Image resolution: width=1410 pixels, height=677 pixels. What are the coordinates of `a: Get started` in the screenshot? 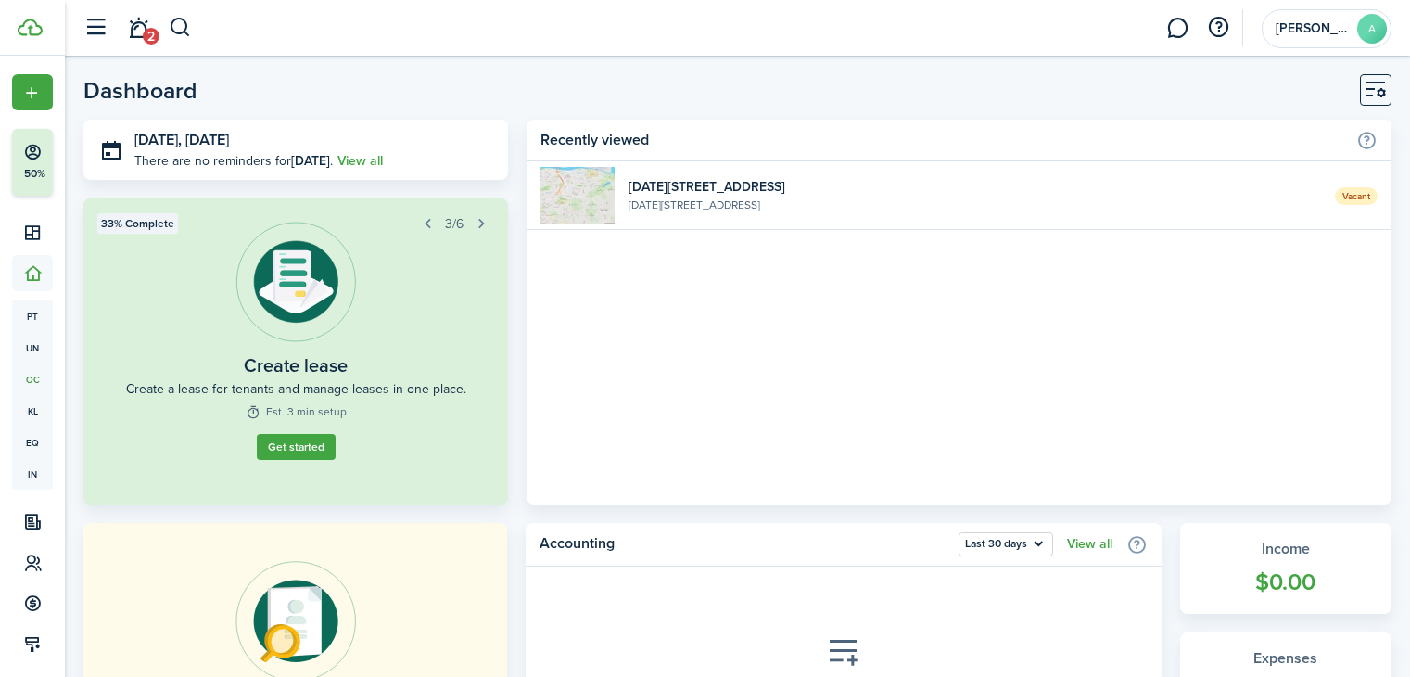 It's located at (296, 447).